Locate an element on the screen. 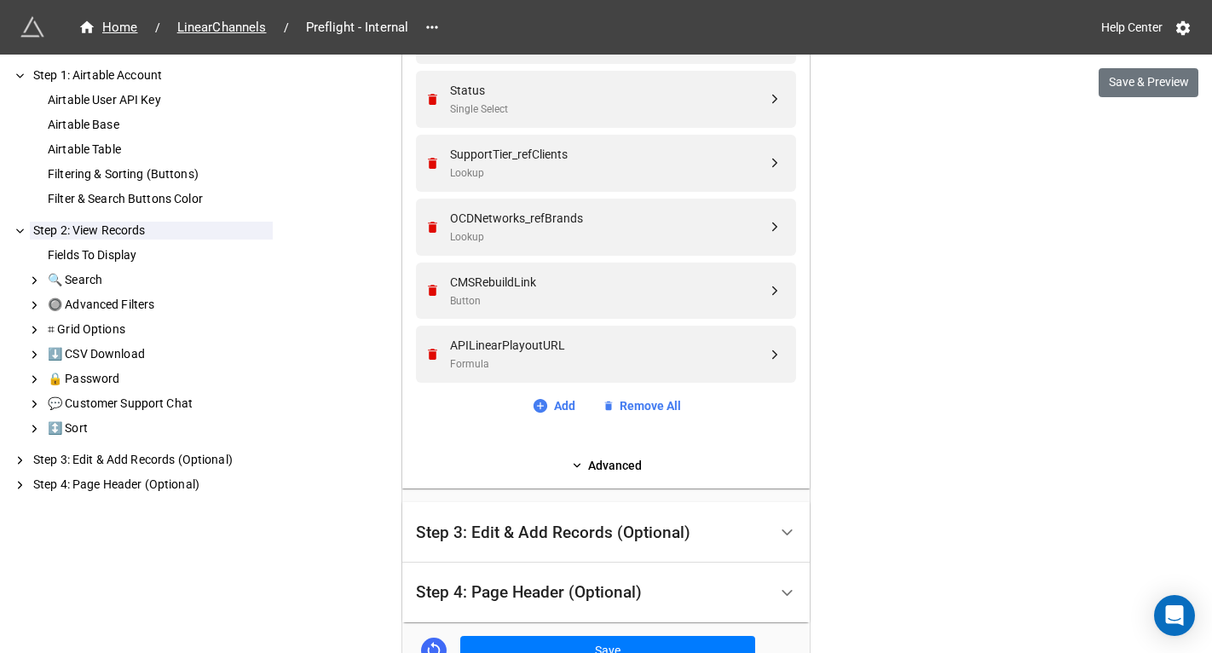 The width and height of the screenshot is (1212, 653). a: Remove All is located at coordinates (642, 406).